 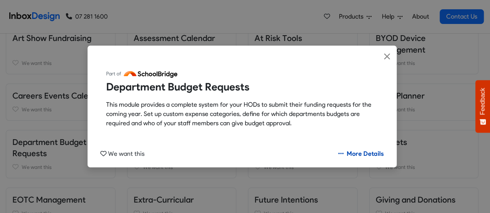 What do you see at coordinates (122, 154) in the screenshot?
I see `button: We want this` at bounding box center [122, 154].